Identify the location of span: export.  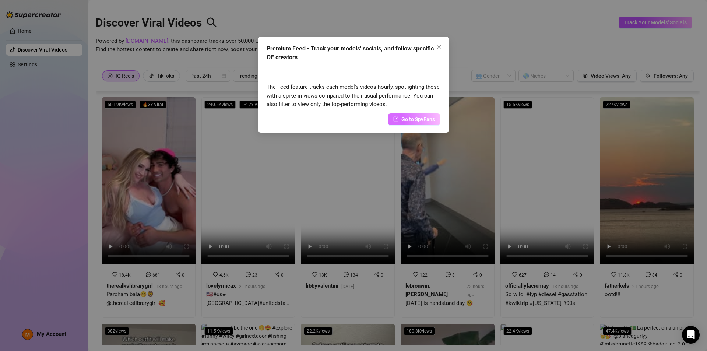
(396, 119).